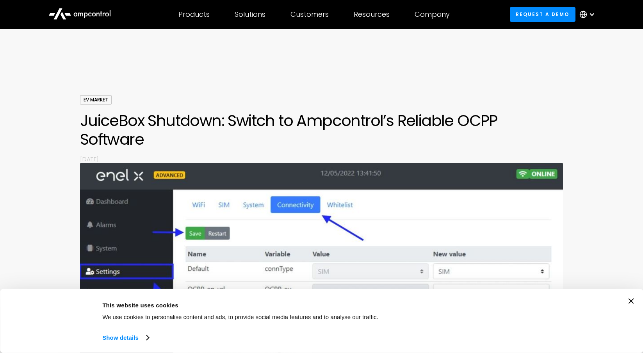 The image size is (643, 353). What do you see at coordinates (250, 14) in the screenshot?
I see `div: Solutions` at bounding box center [250, 14].